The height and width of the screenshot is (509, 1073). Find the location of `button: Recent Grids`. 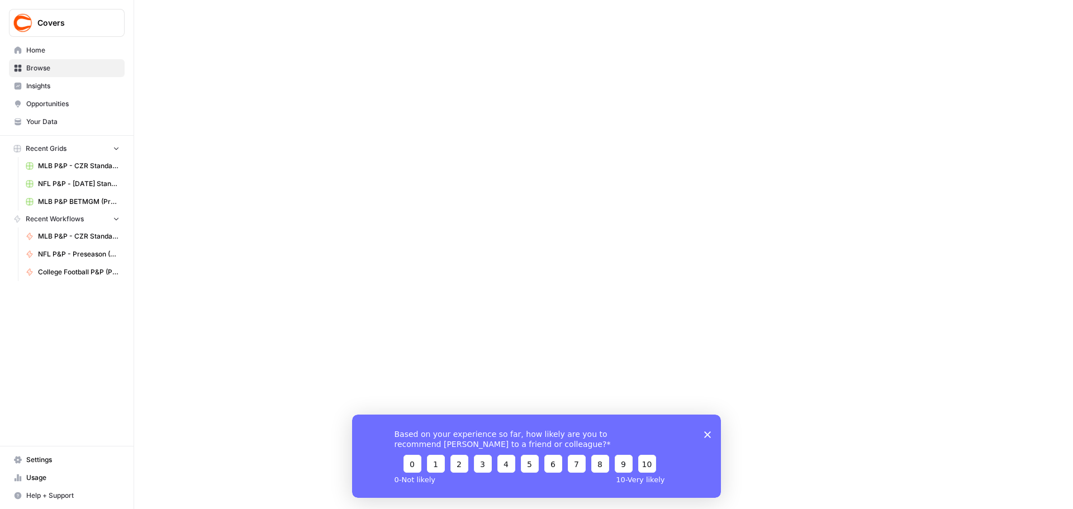

button: Recent Grids is located at coordinates (66, 149).